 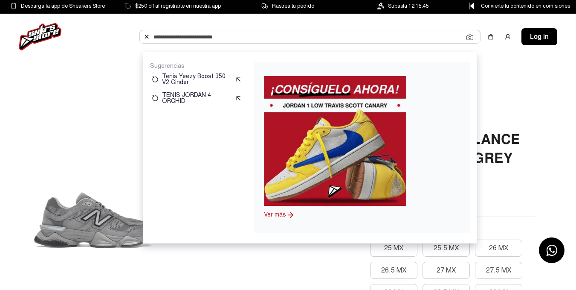 What do you see at coordinates (470, 37) in the screenshot?
I see `img: Cámara` at bounding box center [470, 37].